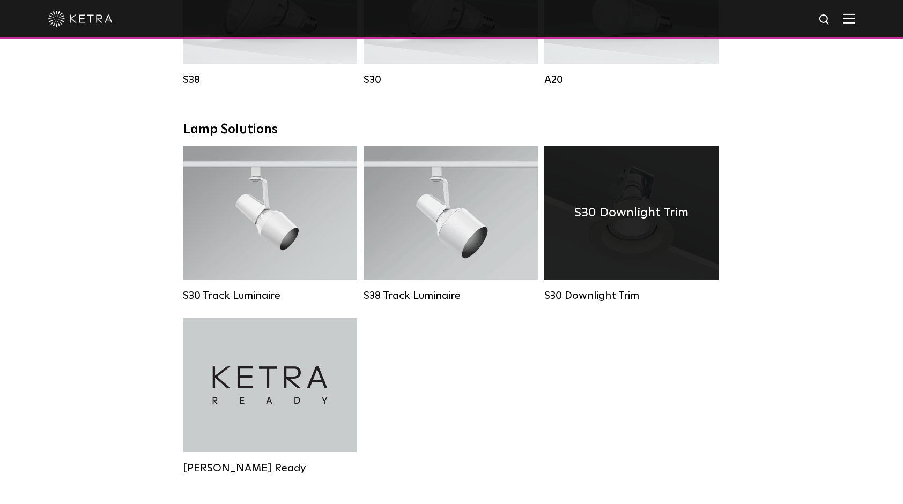  I want to click on div: S30 Downlight Trim, so click(631, 296).